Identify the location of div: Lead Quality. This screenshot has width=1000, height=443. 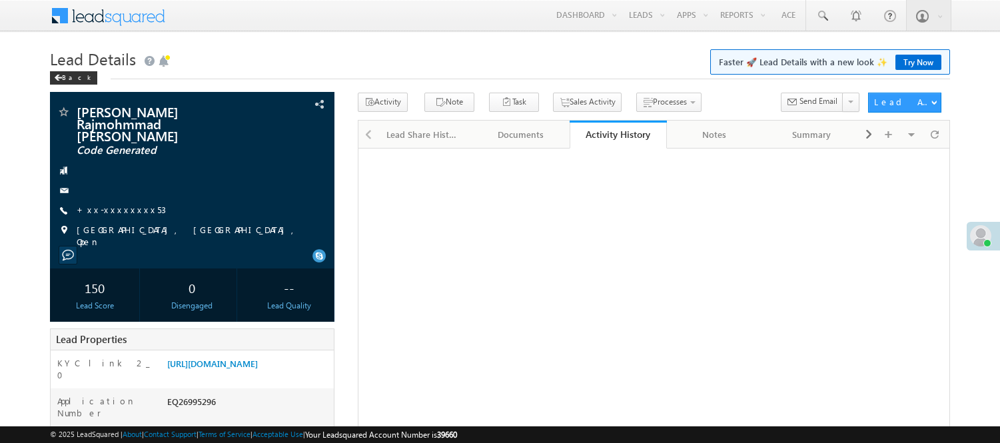
(289, 306).